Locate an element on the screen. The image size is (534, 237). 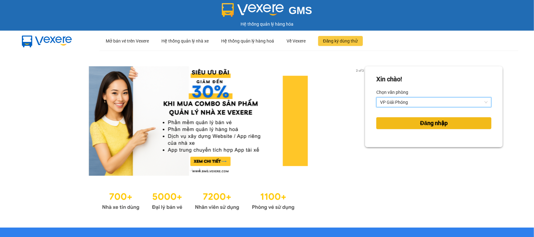
span: Đăng ký dùng thử is located at coordinates (340, 41).